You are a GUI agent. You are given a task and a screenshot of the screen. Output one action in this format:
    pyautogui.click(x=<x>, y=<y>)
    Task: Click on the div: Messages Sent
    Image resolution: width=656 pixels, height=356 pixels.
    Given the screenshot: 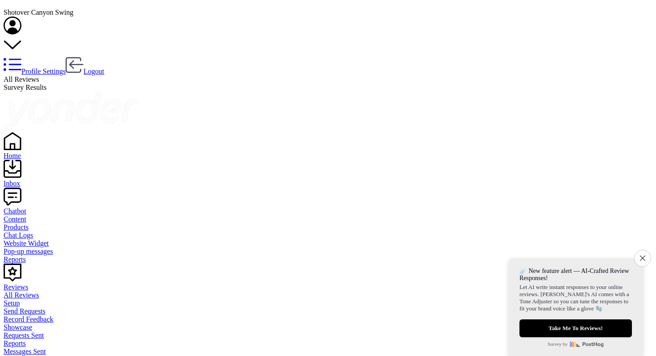 What is the action you would take?
    pyautogui.click(x=328, y=351)
    